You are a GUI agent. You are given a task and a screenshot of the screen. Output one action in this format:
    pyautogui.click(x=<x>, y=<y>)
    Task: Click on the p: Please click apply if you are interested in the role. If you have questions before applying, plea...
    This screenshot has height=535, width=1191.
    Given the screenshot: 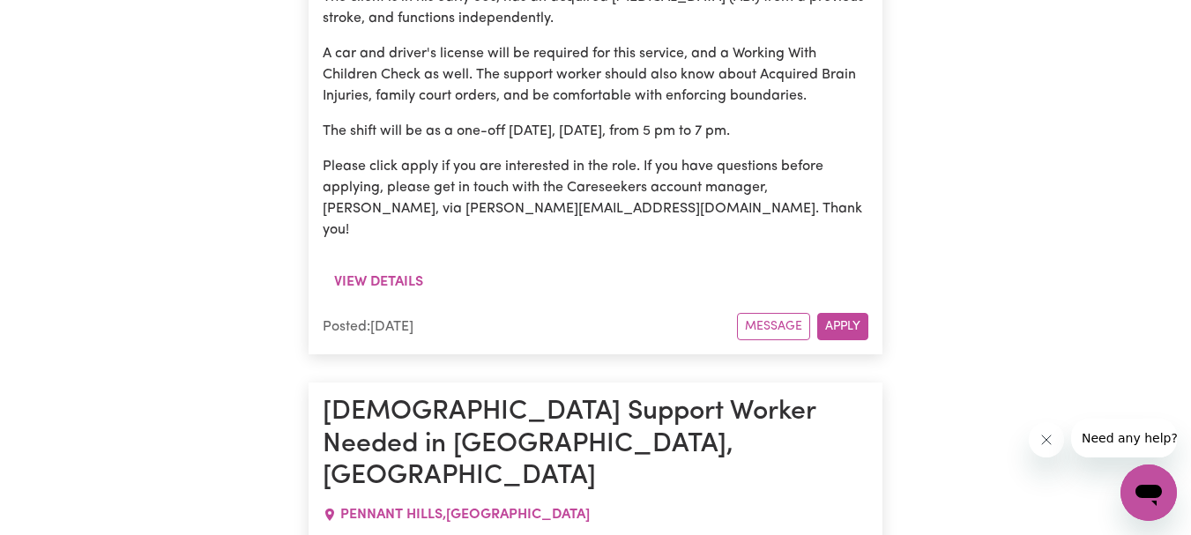 What is the action you would take?
    pyautogui.click(x=596, y=198)
    